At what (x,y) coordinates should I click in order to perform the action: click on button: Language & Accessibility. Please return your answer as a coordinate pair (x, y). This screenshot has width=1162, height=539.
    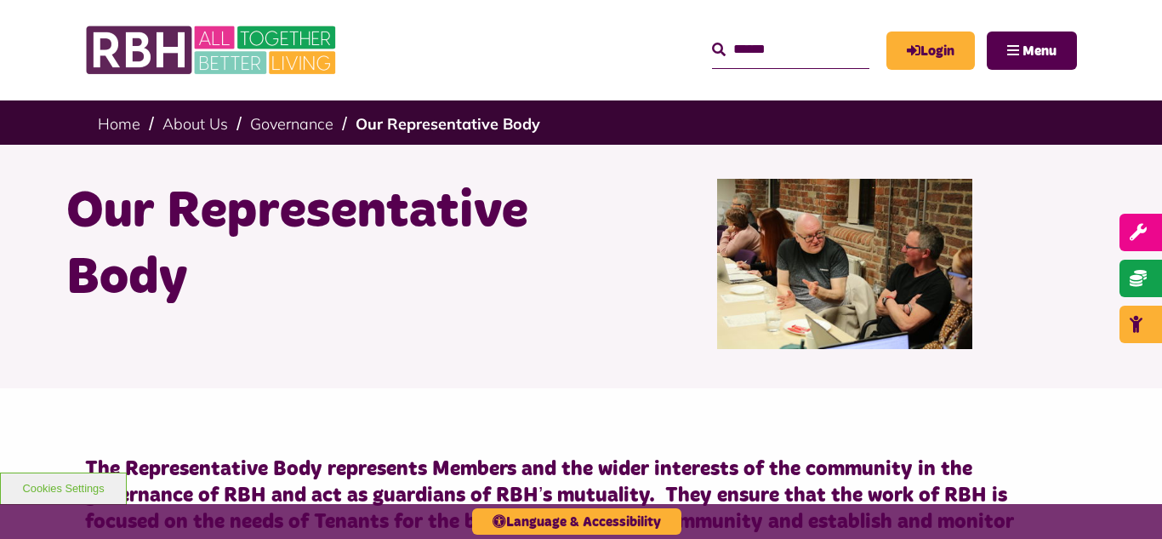
    Looking at the image, I should click on (577, 521).